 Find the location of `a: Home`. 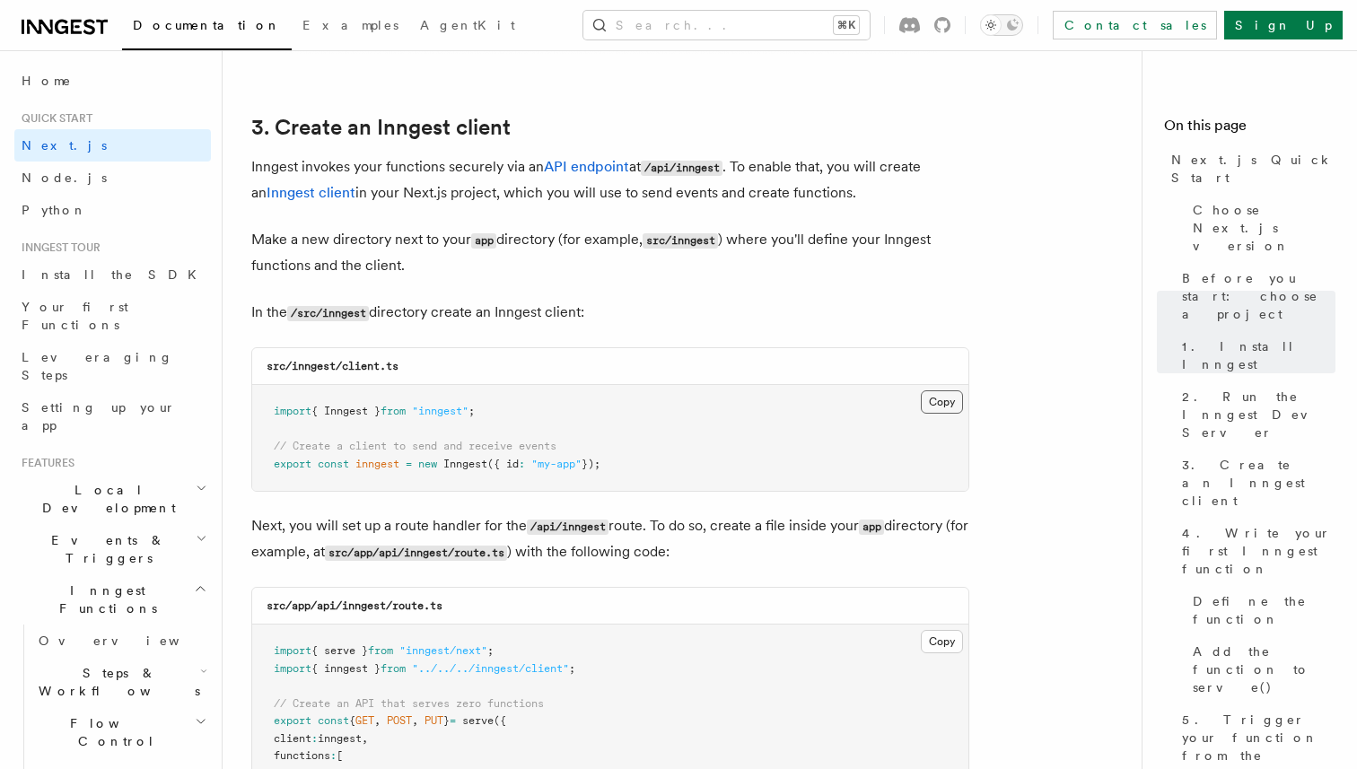

a: Home is located at coordinates (112, 81).